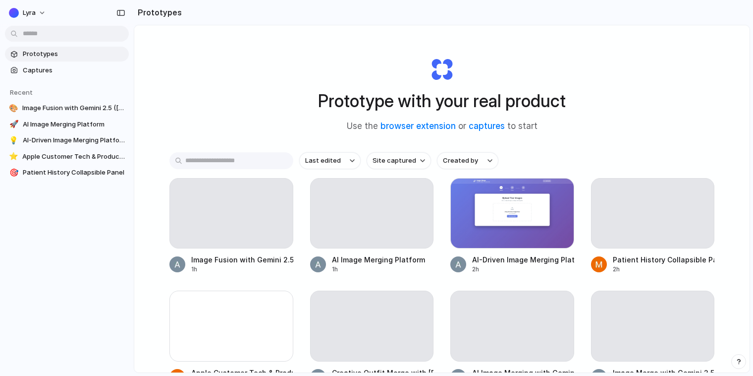 The height and width of the screenshot is (376, 753). I want to click on div: AI Image Merging Platform, so click(379, 259).